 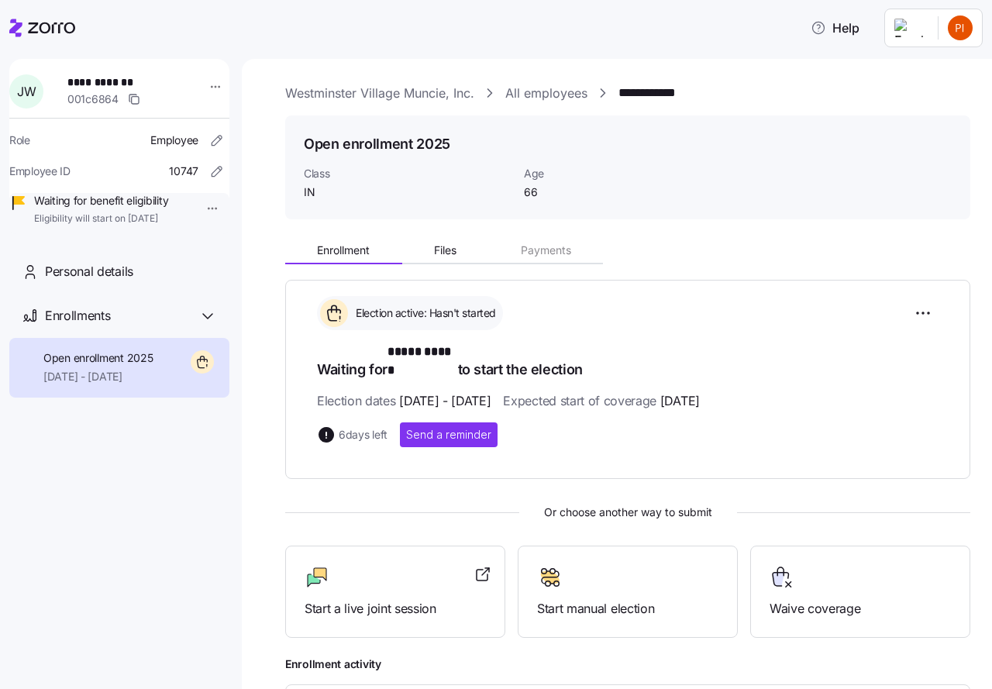 I want to click on span: Enrollment, so click(x=343, y=250).